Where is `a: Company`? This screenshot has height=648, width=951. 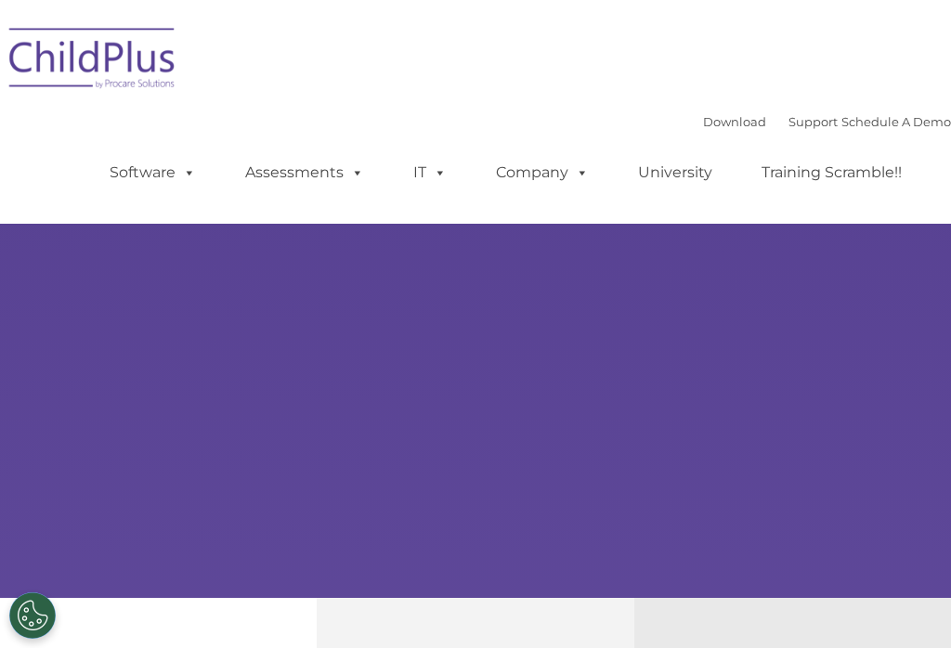 a: Company is located at coordinates (542, 173).